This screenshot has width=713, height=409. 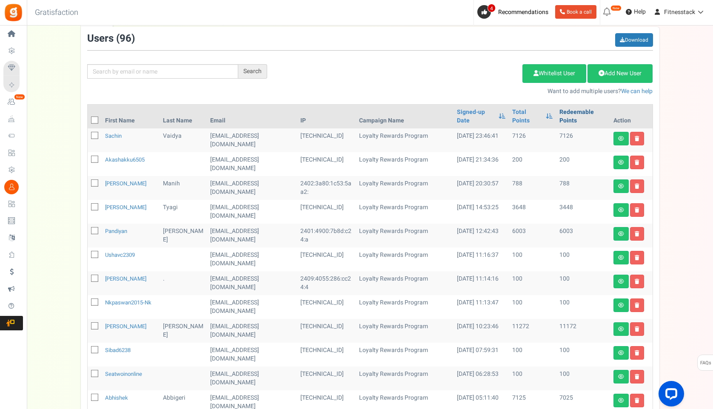 What do you see at coordinates (583, 331) in the screenshot?
I see `td: 11172` at bounding box center [583, 331].